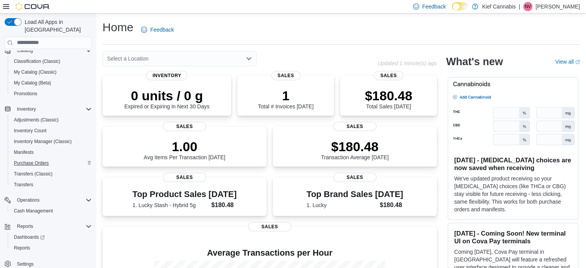  Describe the element at coordinates (32, 83) in the screenshot. I see `a: My Catalog (Beta)` at that location.